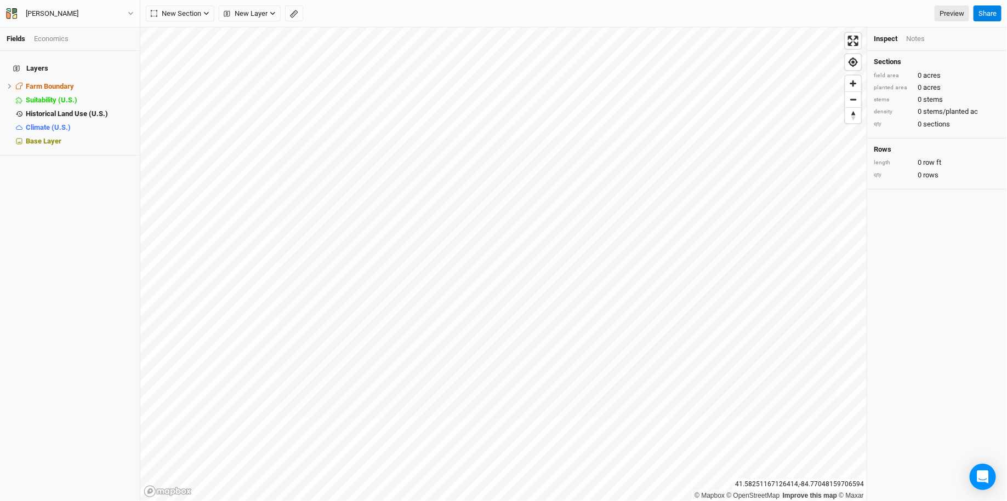 The image size is (1007, 501). Describe the element at coordinates (853, 62) in the screenshot. I see `span: Find my location` at that location.